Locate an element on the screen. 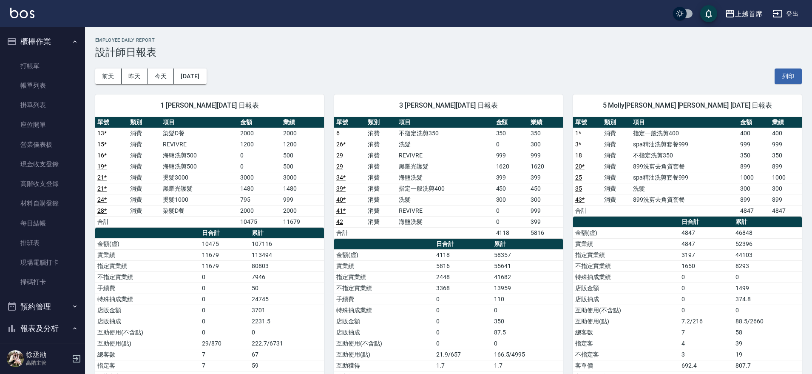  td: 3000 is located at coordinates (302, 177).